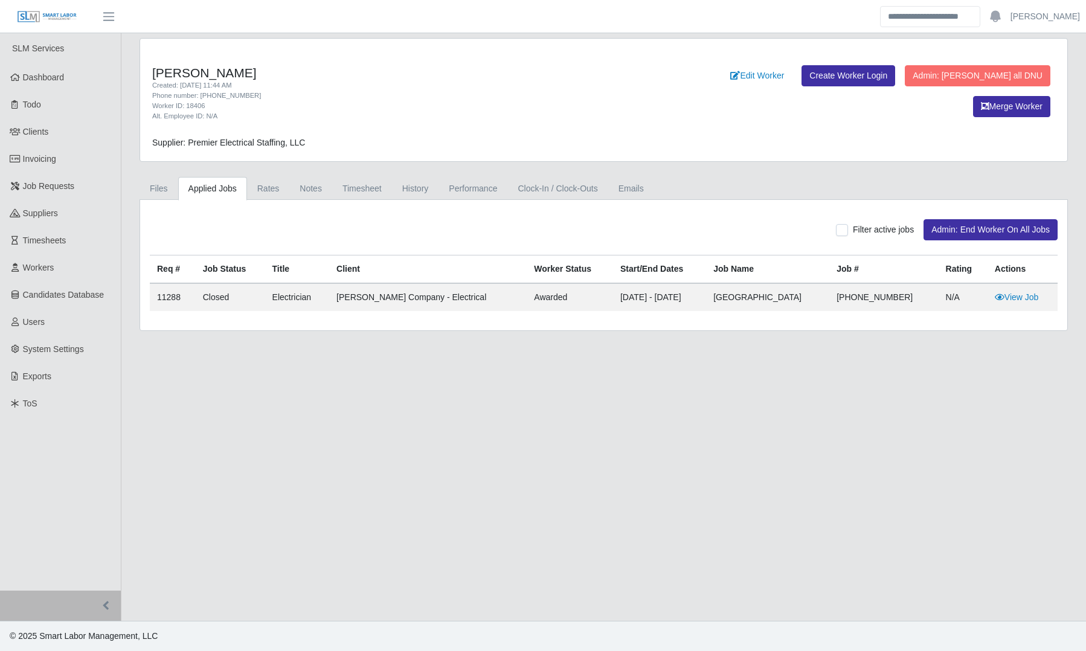 Image resolution: width=1086 pixels, height=651 pixels. Describe the element at coordinates (473, 189) in the screenshot. I see `a: Performance` at that location.